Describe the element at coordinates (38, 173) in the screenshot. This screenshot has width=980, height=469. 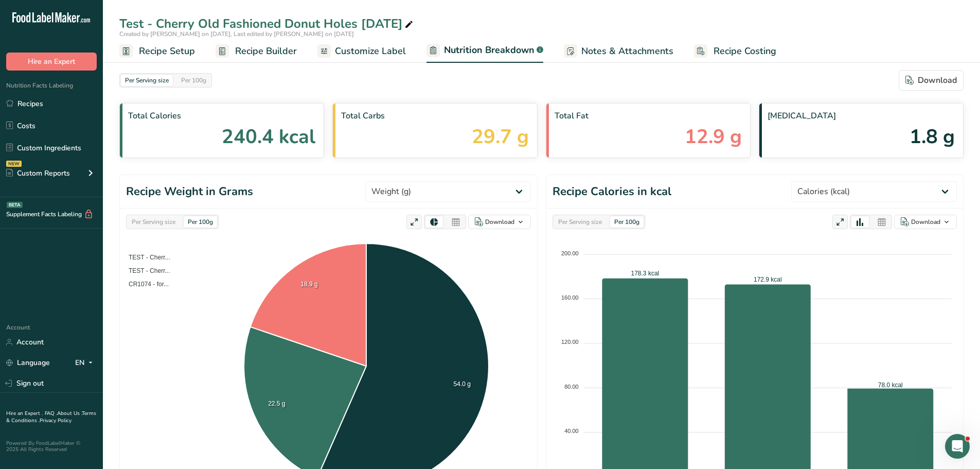
I see `div: Custom Reports` at that location.